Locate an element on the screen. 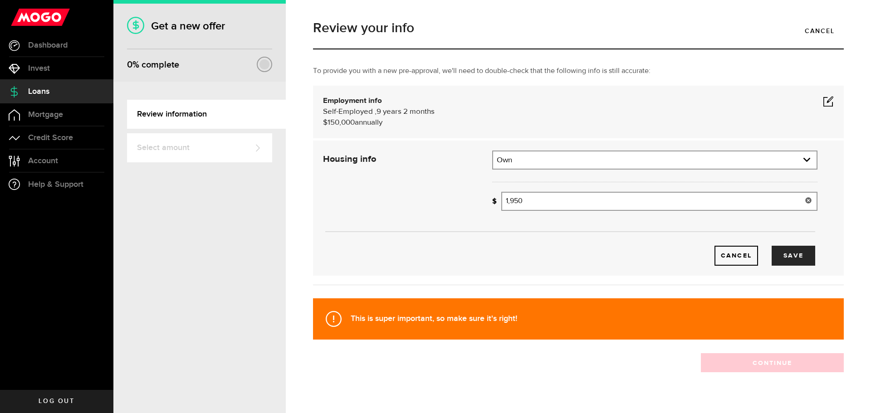 The height and width of the screenshot is (413, 871). span: 0 is located at coordinates (130, 65).